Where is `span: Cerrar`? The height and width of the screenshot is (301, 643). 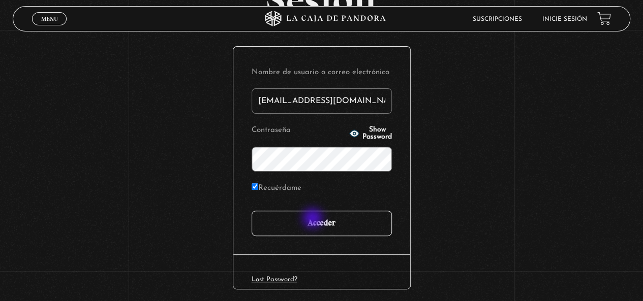
span: Cerrar is located at coordinates (49, 28).